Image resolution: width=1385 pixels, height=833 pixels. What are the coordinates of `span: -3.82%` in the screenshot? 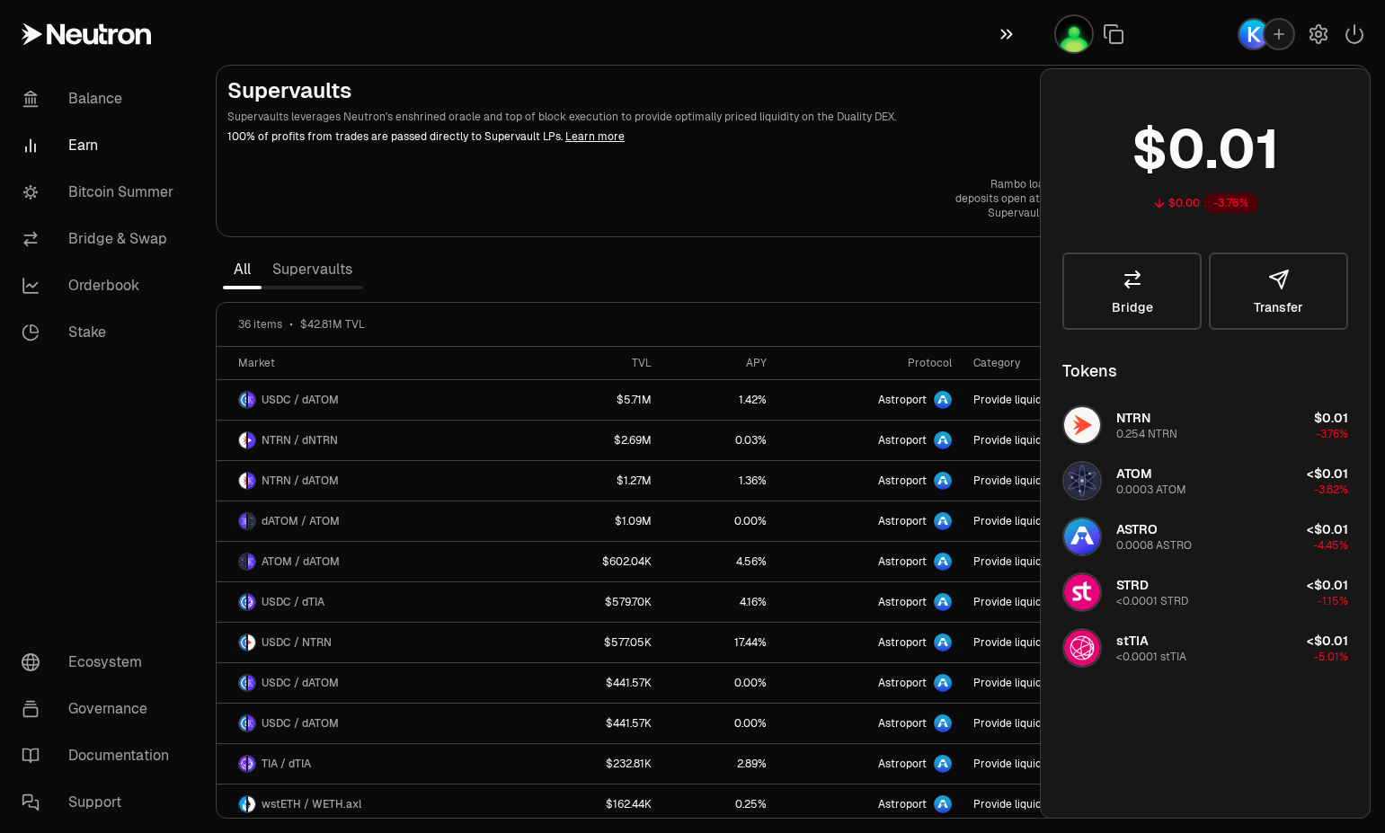 It's located at (1331, 490).